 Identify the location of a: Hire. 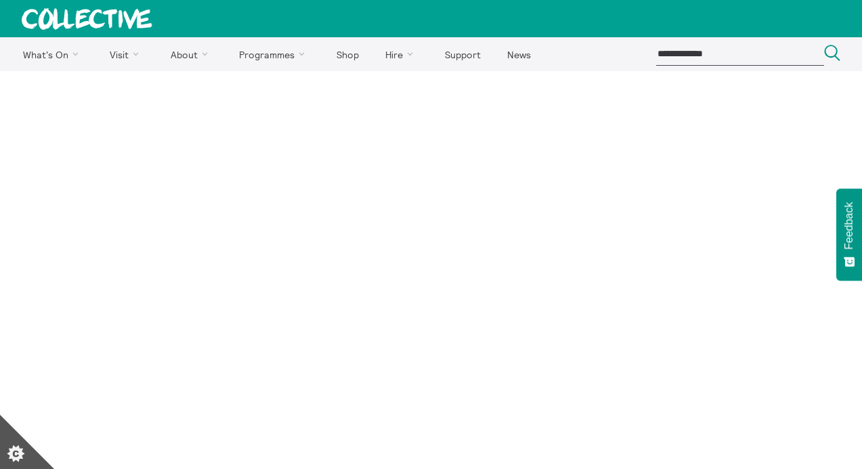
(402, 54).